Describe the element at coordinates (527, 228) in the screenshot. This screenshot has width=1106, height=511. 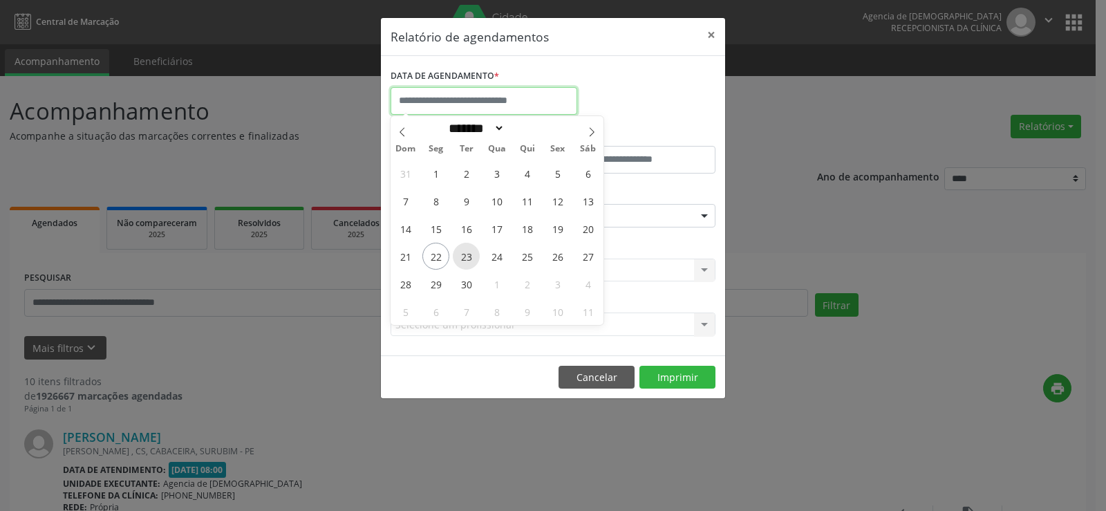
I see `span: Setembro 18, 2025` at that location.